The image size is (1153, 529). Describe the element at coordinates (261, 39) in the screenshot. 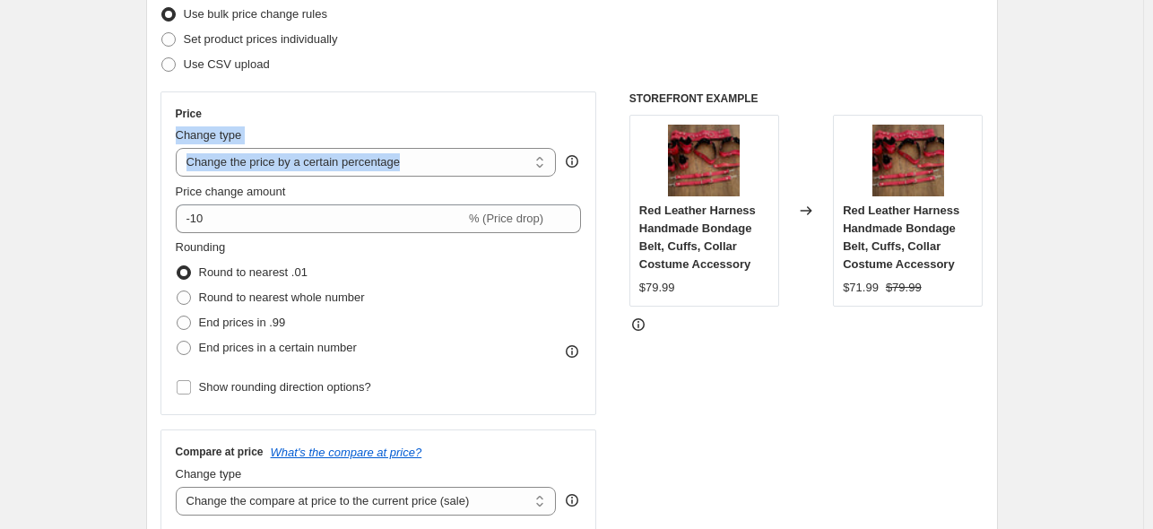

I see `span: Set product prices individually` at that location.